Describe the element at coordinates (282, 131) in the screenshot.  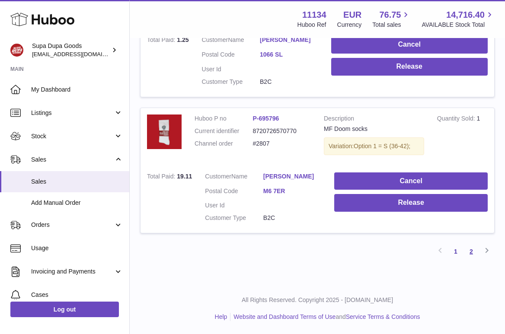
I see `dd: 8720726570770` at that location.